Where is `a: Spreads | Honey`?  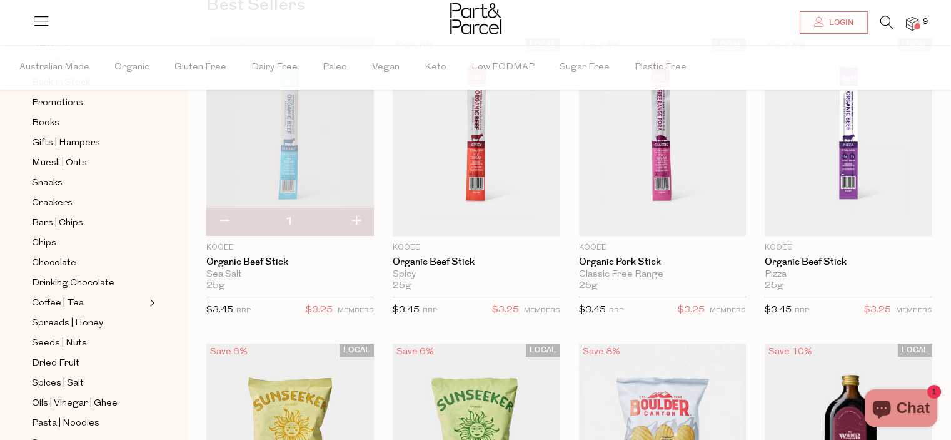
a: Spreads | Honey is located at coordinates (89, 323).